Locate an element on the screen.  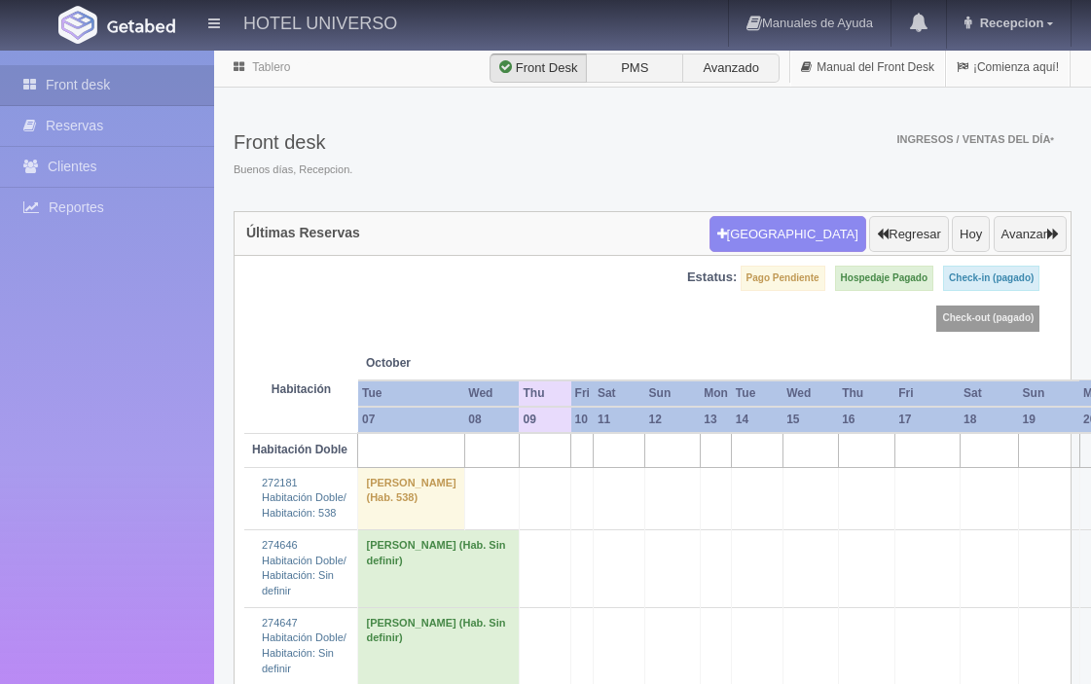
strong: Habitación is located at coordinates (301, 389).